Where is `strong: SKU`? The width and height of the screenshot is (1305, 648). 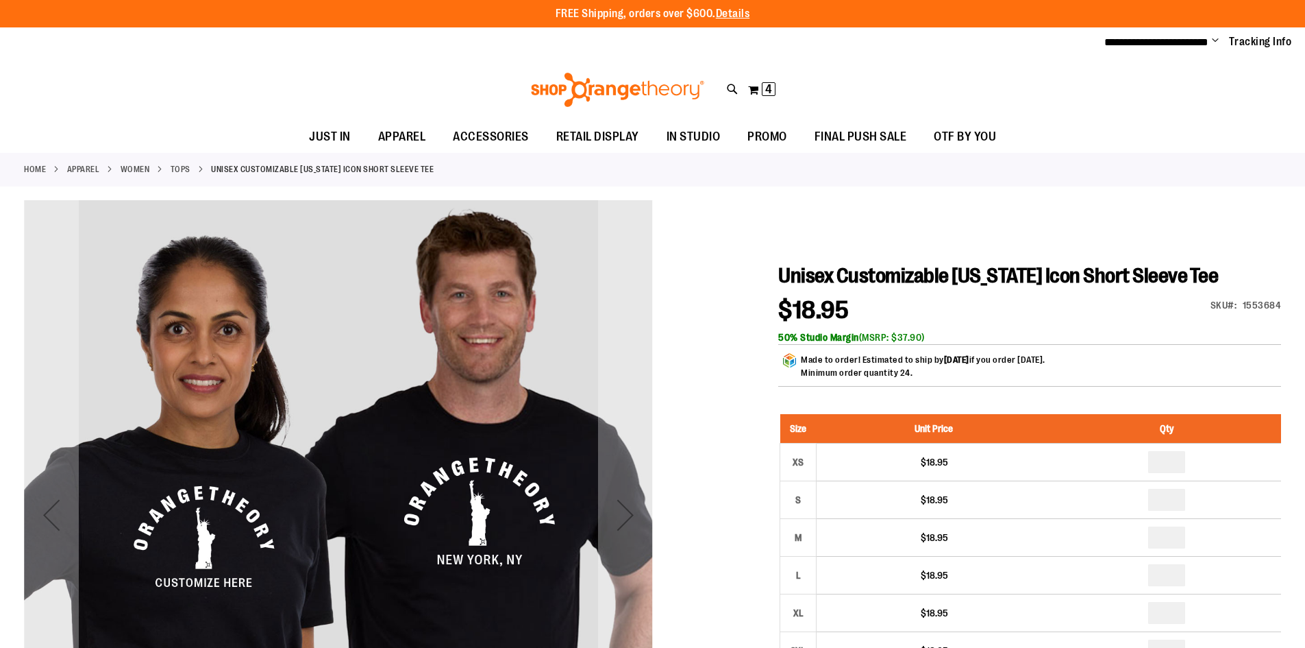 strong: SKU is located at coordinates (1224, 305).